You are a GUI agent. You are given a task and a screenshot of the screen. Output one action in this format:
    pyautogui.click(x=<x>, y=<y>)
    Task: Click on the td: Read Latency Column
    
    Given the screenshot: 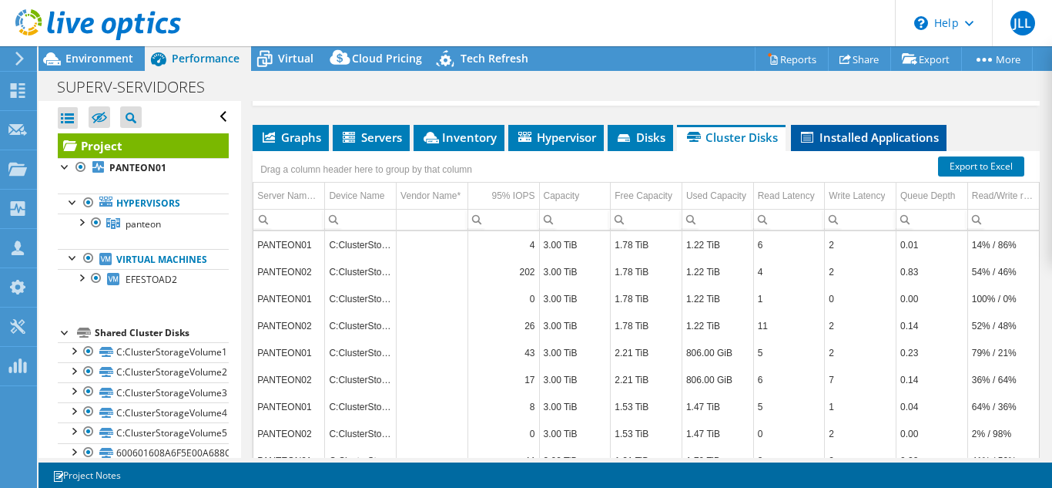 What is the action you would take?
    pyautogui.click(x=789, y=196)
    